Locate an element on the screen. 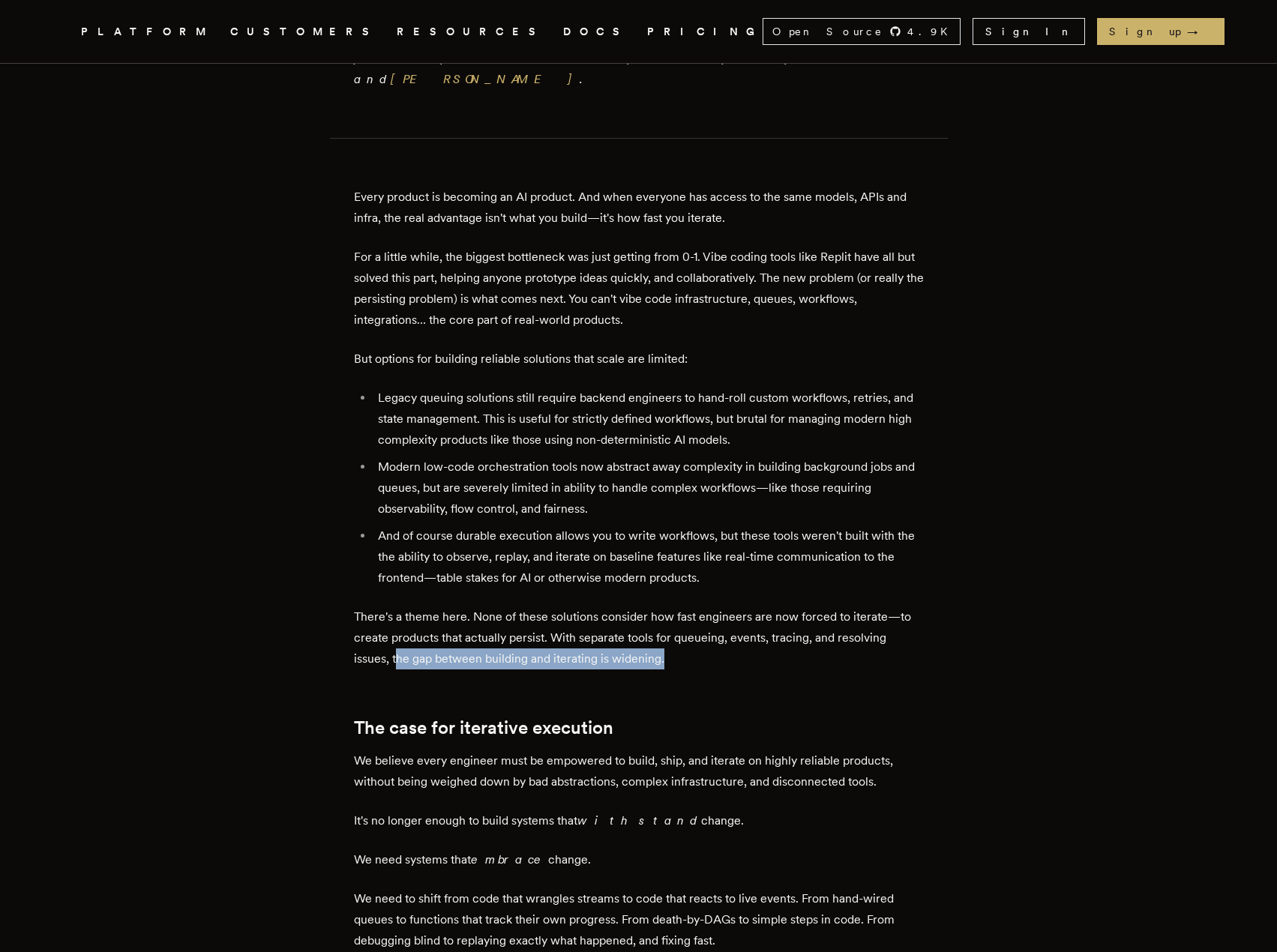  p: But options for building reliable solutions that scale are limited: is located at coordinates (639, 359).